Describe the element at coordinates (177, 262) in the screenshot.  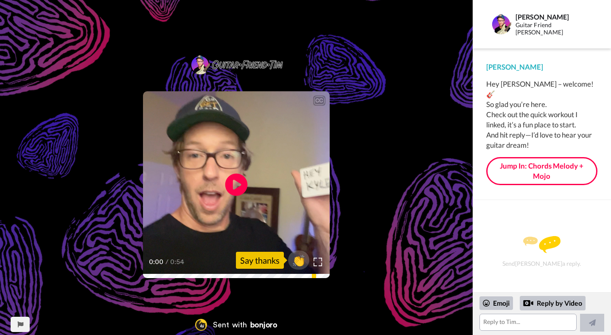
I see `span: 0:54` at that location.